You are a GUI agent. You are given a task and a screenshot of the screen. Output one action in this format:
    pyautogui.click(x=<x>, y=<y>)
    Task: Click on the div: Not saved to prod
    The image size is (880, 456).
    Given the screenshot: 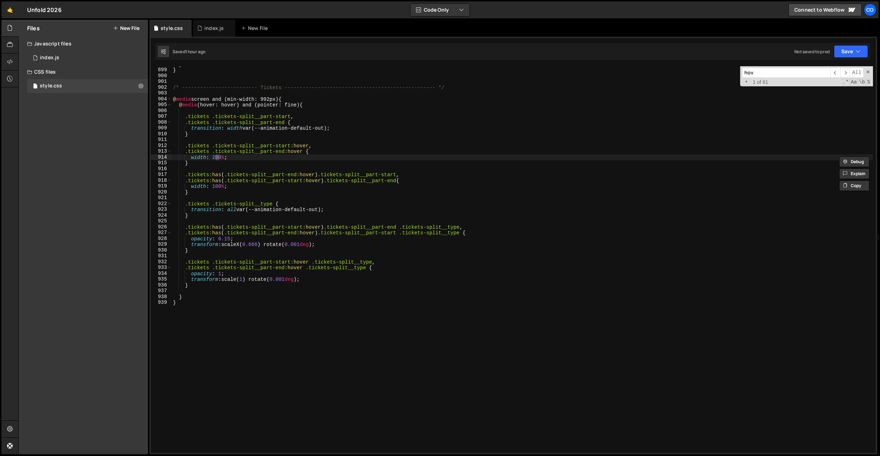 What is the action you would take?
    pyautogui.click(x=812, y=51)
    